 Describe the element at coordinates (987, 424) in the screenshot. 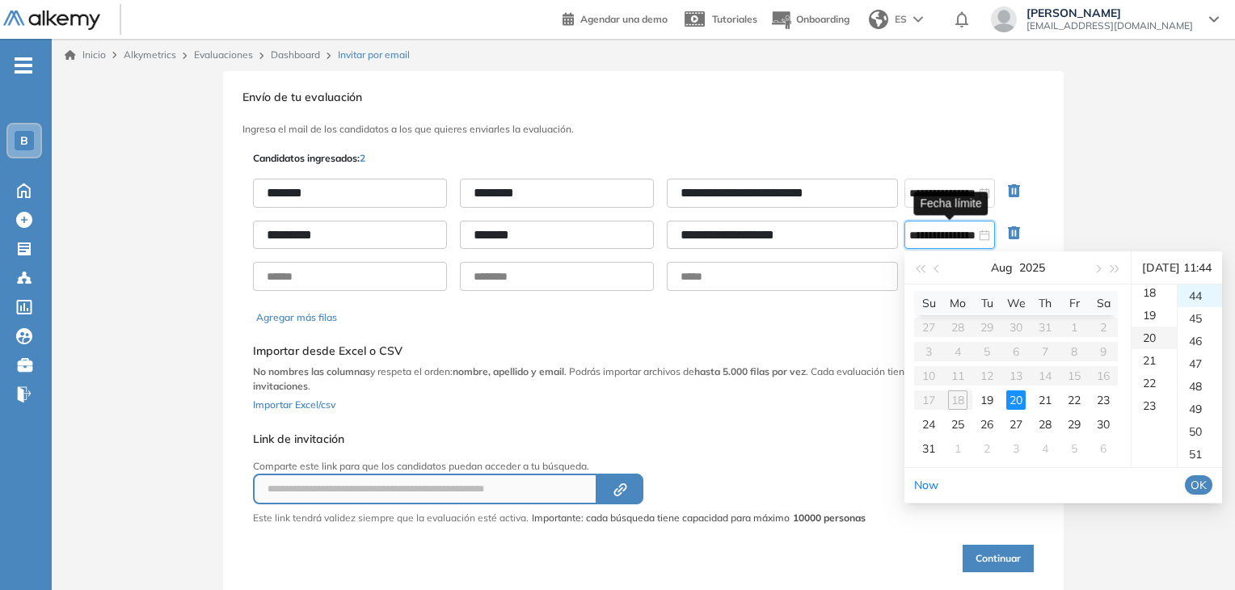

I see `div: 26` at that location.